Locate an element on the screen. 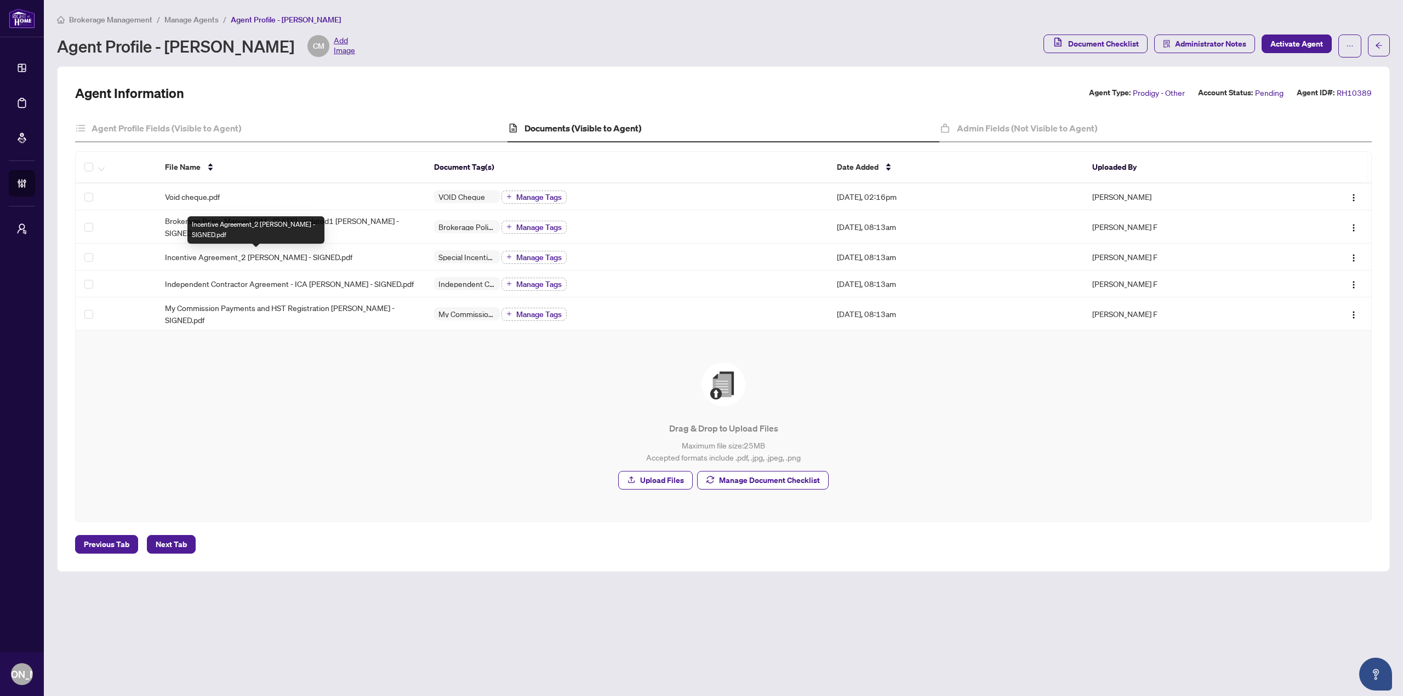 This screenshot has height=696, width=1403. span: user-switch is located at coordinates (22, 229).